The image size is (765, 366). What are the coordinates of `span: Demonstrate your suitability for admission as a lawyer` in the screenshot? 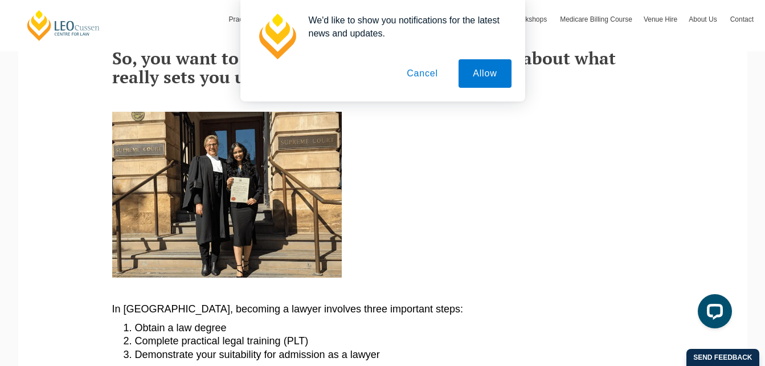 It's located at (258, 354).